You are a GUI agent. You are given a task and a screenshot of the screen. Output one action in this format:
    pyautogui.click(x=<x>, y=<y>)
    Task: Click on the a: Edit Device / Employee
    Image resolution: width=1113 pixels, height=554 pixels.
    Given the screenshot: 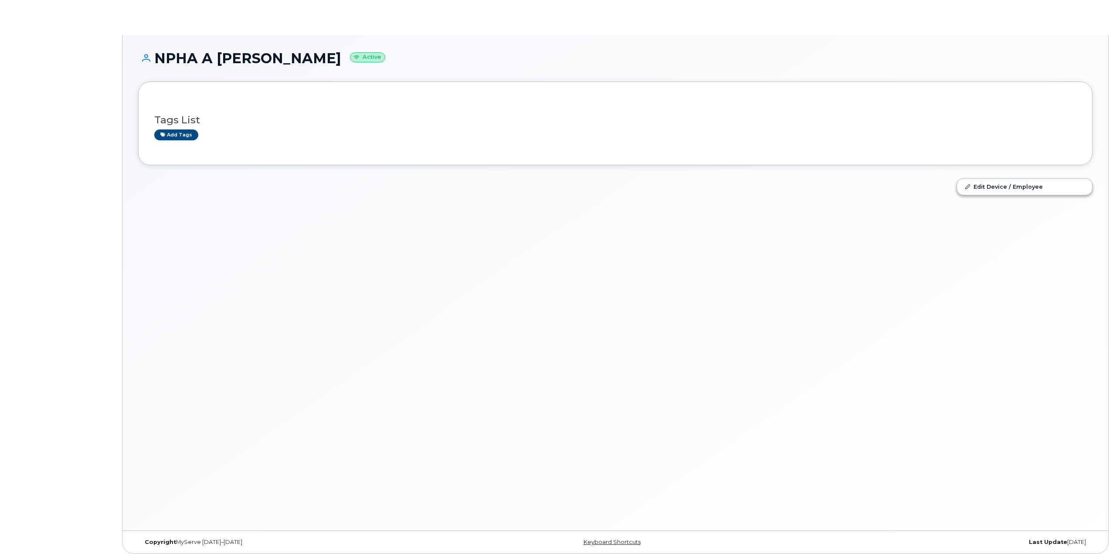 What is the action you would take?
    pyautogui.click(x=1024, y=186)
    